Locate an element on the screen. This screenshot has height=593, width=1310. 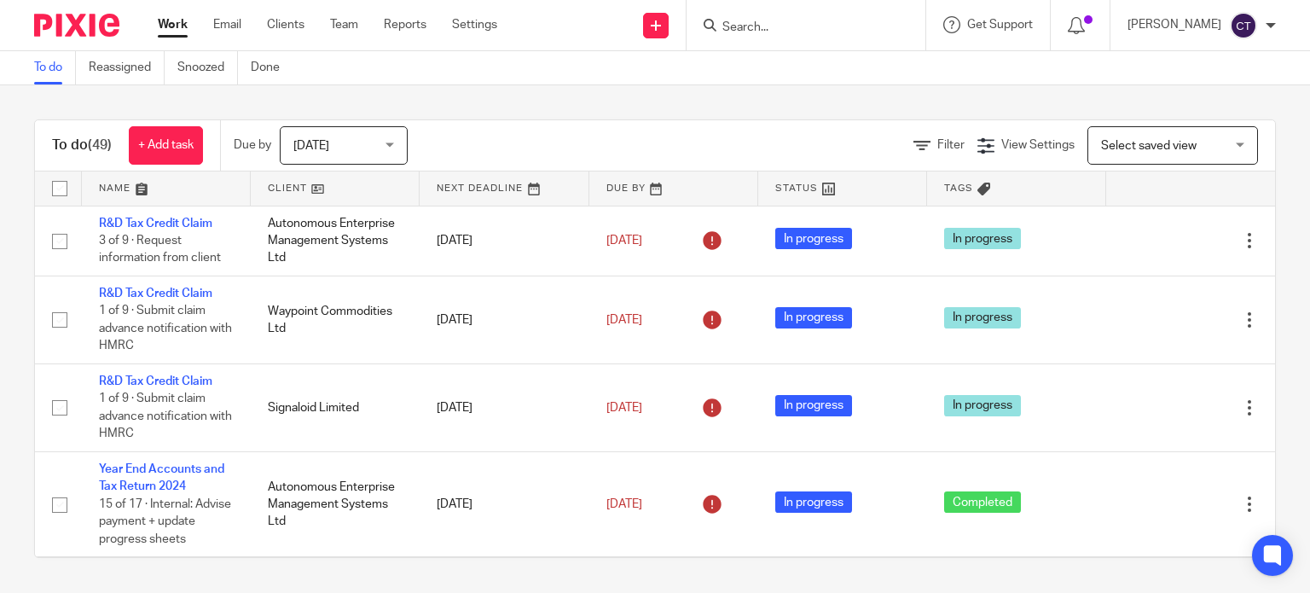
a: Done is located at coordinates (271, 67).